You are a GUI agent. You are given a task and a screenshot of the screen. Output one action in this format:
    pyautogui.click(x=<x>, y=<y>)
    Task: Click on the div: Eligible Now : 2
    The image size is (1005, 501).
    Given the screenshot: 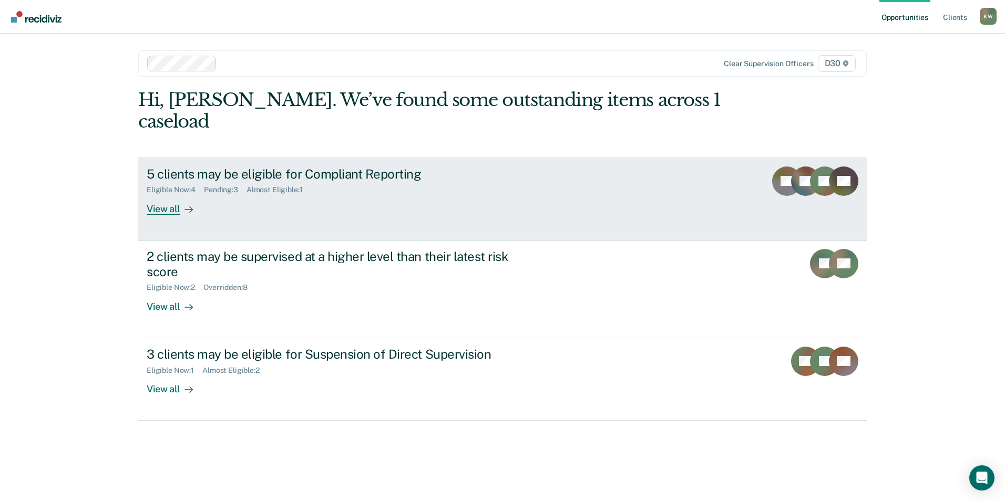 What is the action you would take?
    pyautogui.click(x=175, y=288)
    